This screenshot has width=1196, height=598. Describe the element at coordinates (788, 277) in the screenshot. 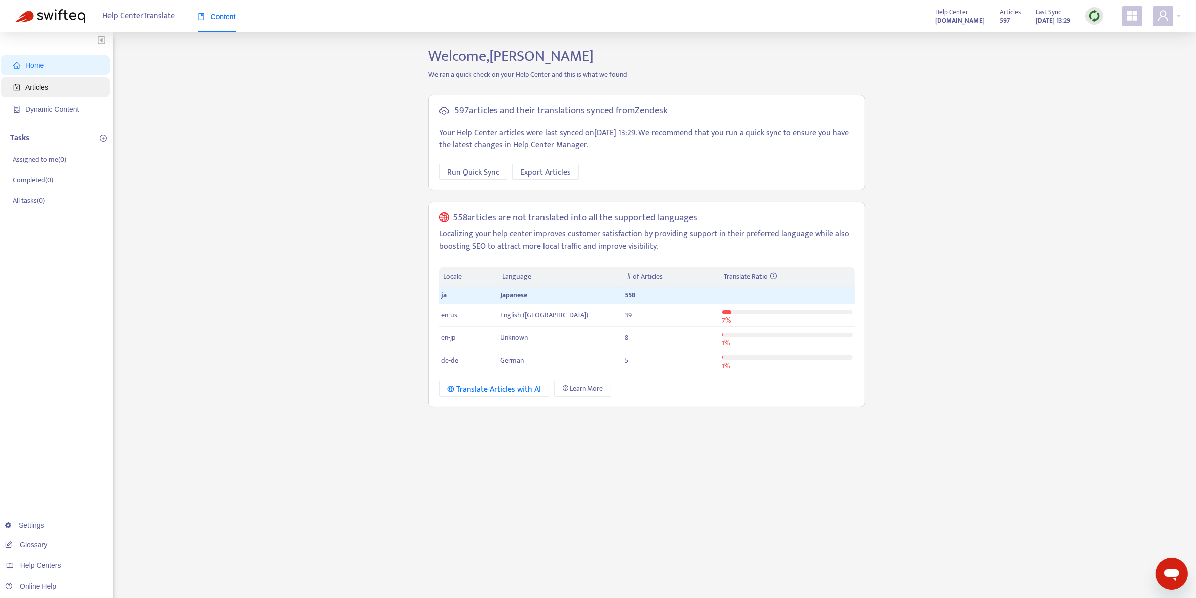

I see `div: Translate Ratio` at that location.